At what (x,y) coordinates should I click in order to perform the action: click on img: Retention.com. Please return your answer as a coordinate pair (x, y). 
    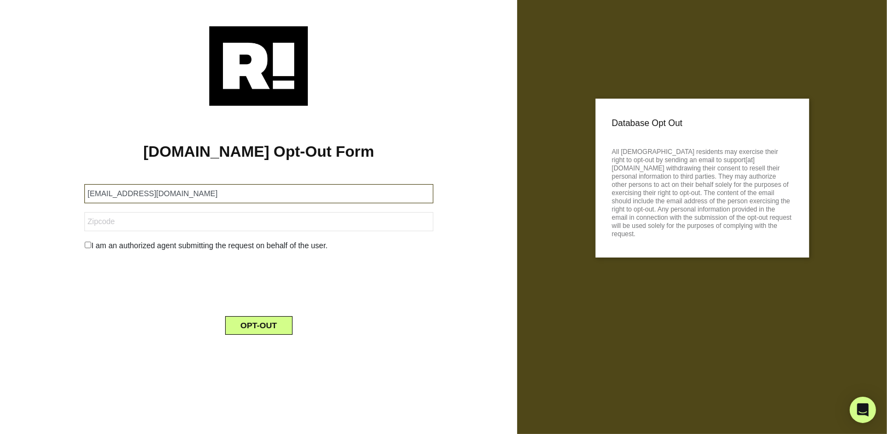
    Looking at the image, I should click on (259, 66).